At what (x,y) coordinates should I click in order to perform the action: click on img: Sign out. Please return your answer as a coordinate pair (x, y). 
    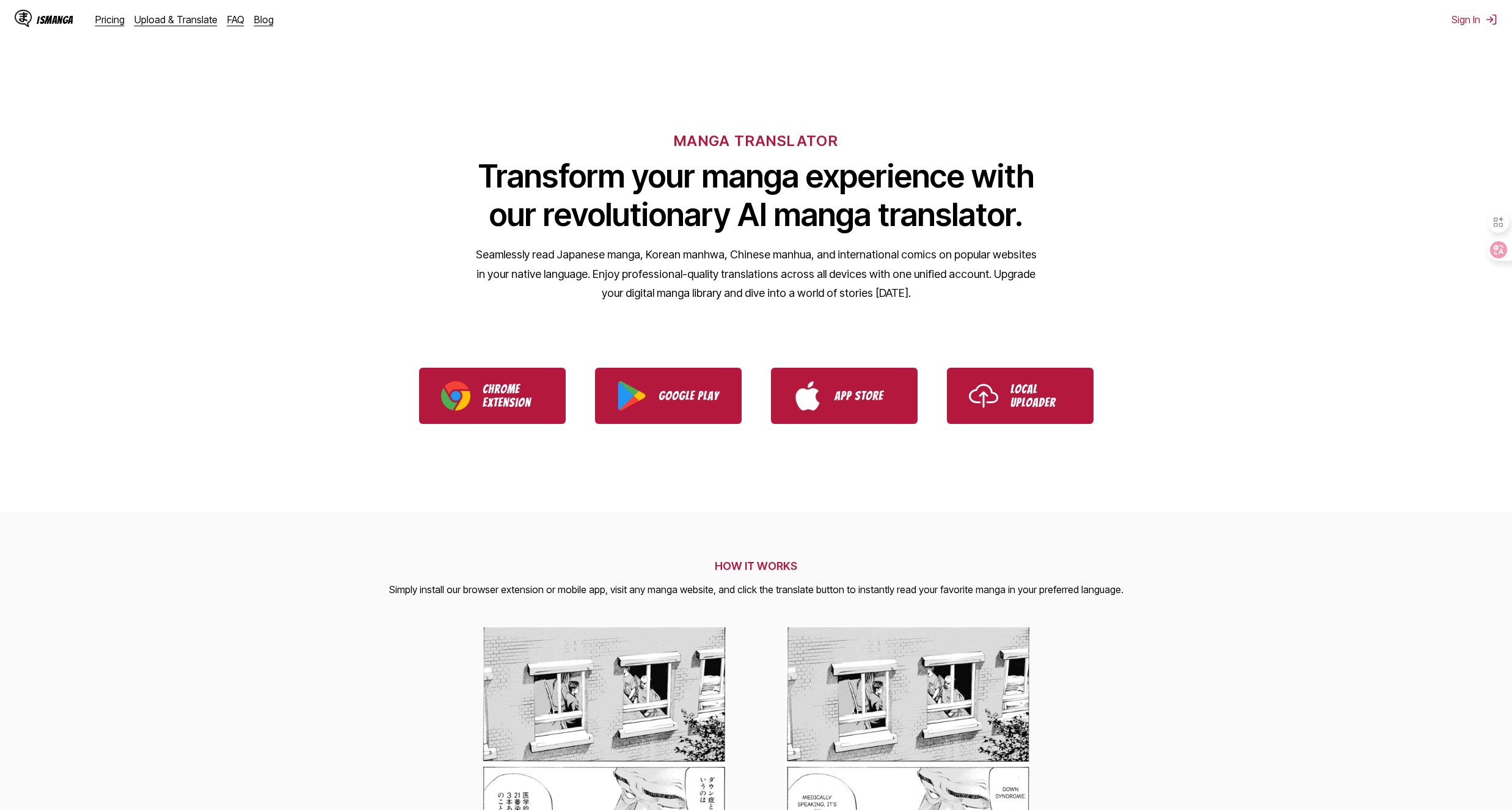
    Looking at the image, I should click on (1491, 20).